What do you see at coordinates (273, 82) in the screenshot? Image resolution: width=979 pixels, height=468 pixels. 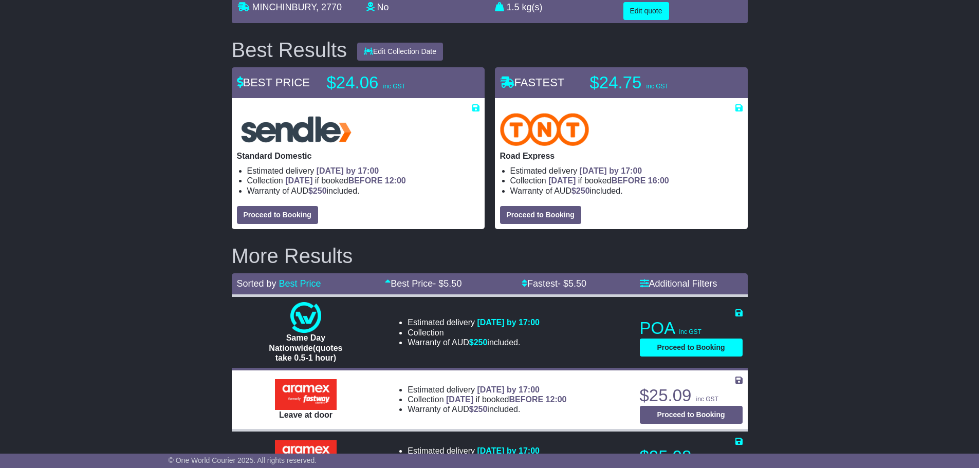 I see `span: BEST PRICE` at bounding box center [273, 82].